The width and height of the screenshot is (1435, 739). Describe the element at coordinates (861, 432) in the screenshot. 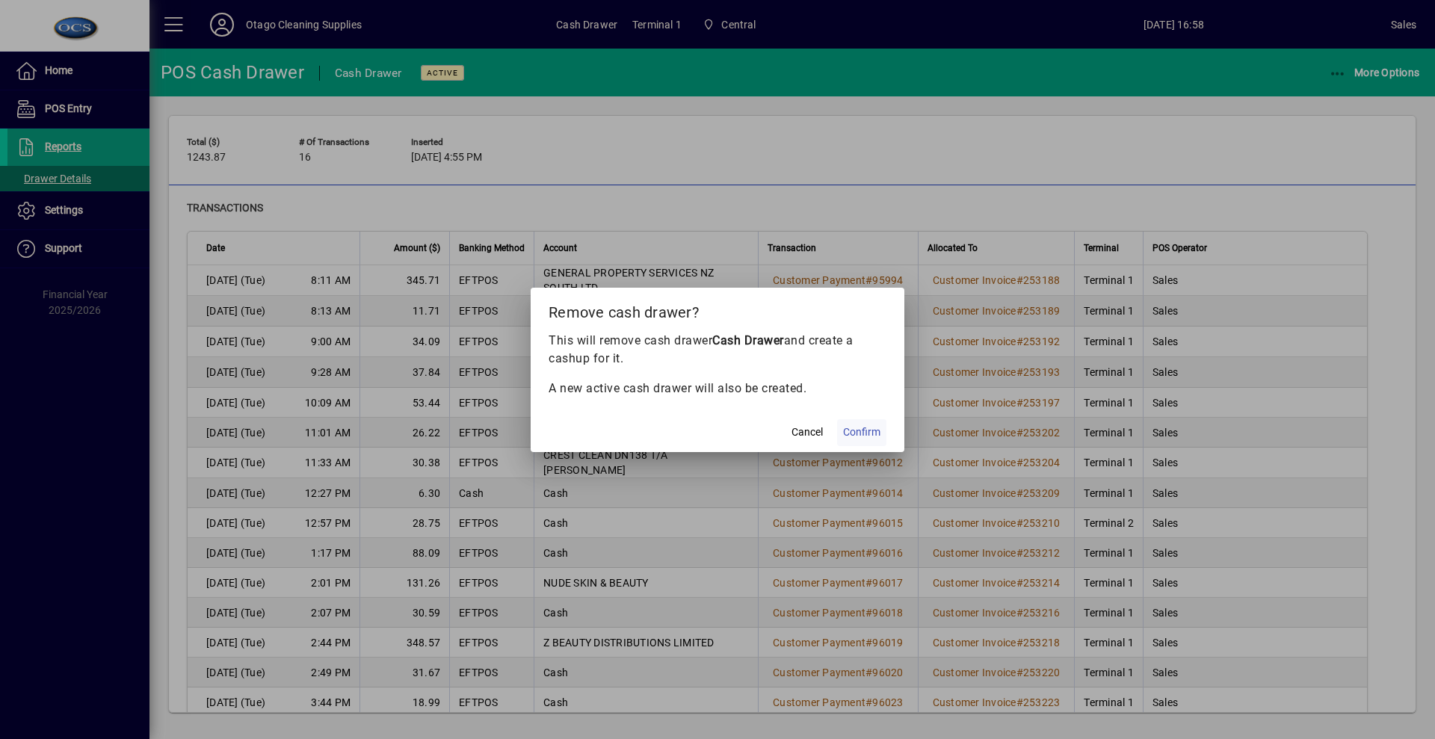

I see `span: Confirm` at that location.